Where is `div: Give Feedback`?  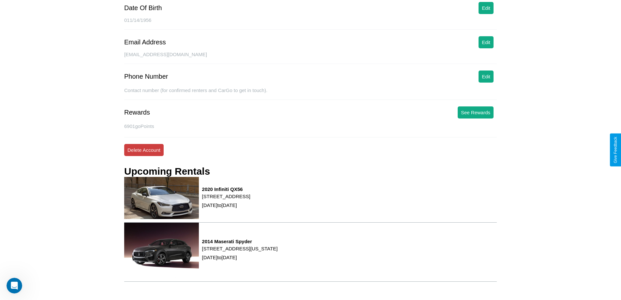
div: Give Feedback is located at coordinates (616, 150).